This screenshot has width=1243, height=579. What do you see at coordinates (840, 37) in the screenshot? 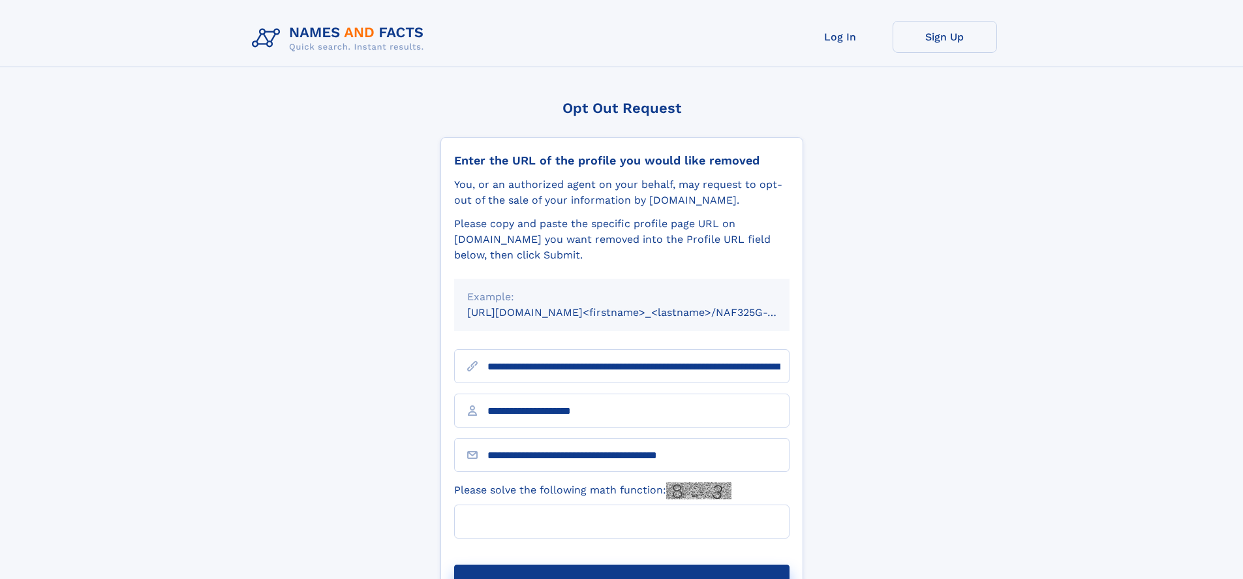
I see `a: Log In` at bounding box center [840, 37].